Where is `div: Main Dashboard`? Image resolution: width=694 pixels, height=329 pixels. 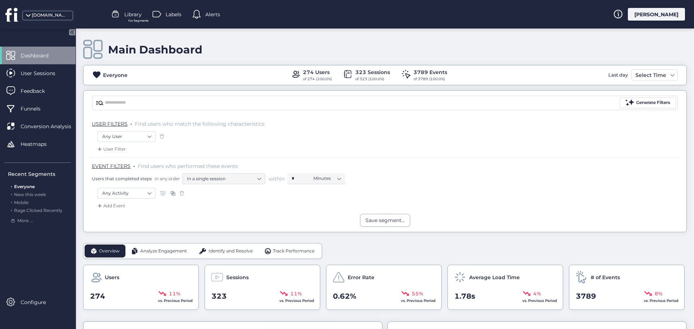 div: Main Dashboard is located at coordinates (155, 50).